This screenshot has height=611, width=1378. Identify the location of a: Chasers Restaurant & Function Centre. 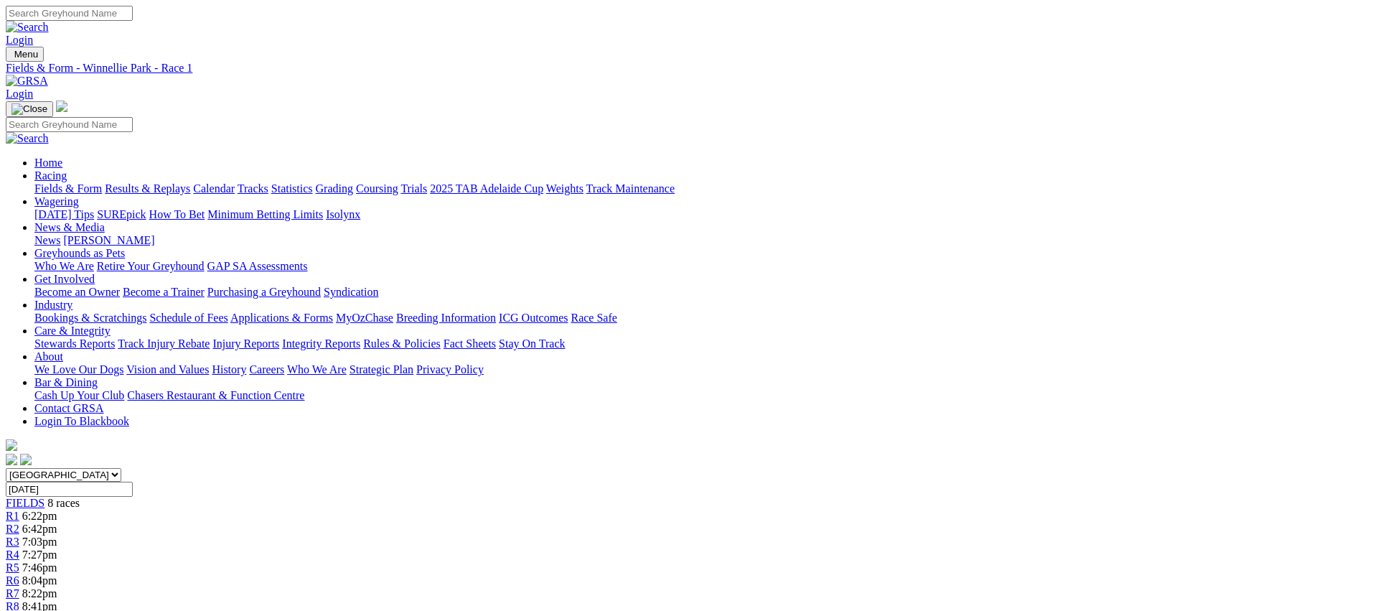
(215, 395).